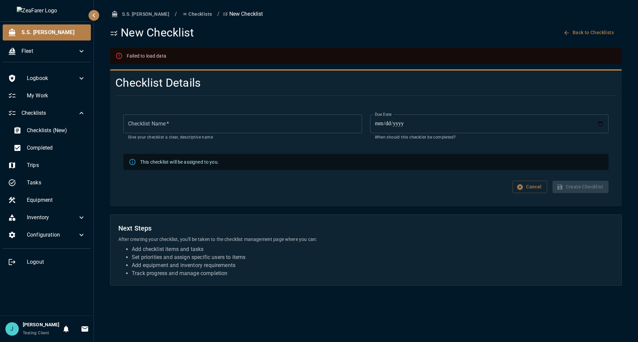 This screenshot has height=342, width=638. I want to click on span: Equipment, so click(56, 200).